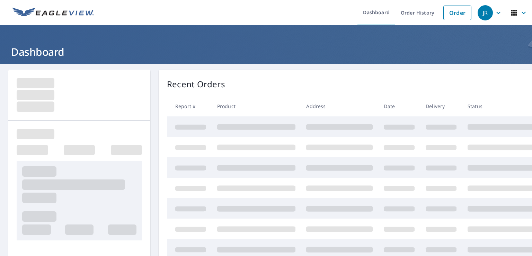 This screenshot has height=256, width=532. What do you see at coordinates (339, 106) in the screenshot?
I see `th: Address` at bounding box center [339, 106].